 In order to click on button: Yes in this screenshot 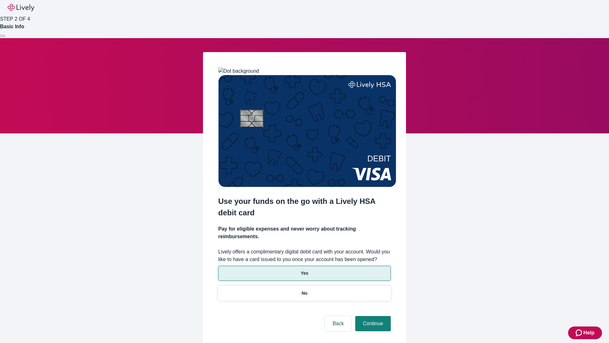, I will do `click(305, 273)`.